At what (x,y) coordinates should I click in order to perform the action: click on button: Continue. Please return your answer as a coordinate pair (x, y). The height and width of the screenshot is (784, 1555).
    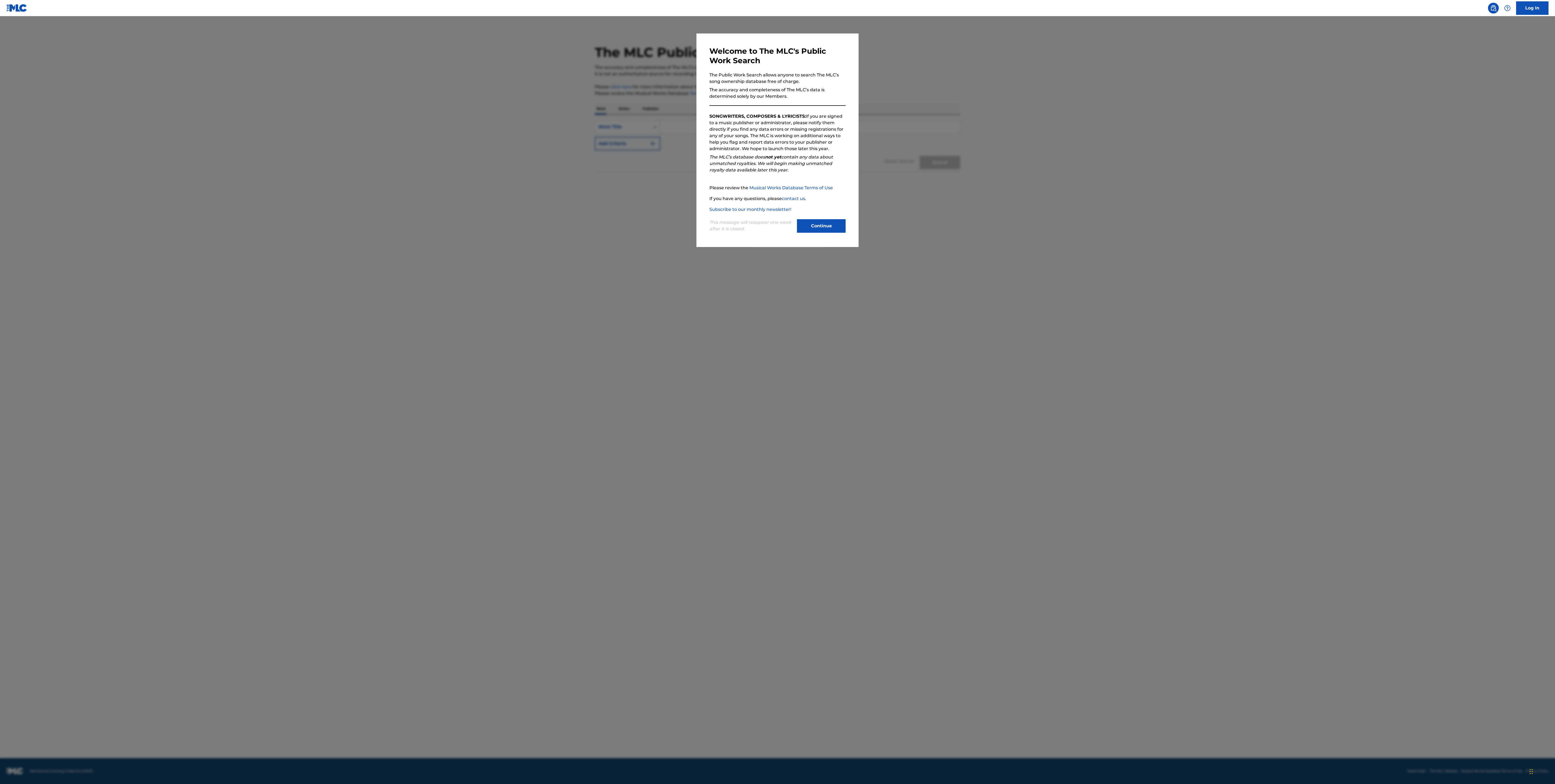
    Looking at the image, I should click on (821, 226).